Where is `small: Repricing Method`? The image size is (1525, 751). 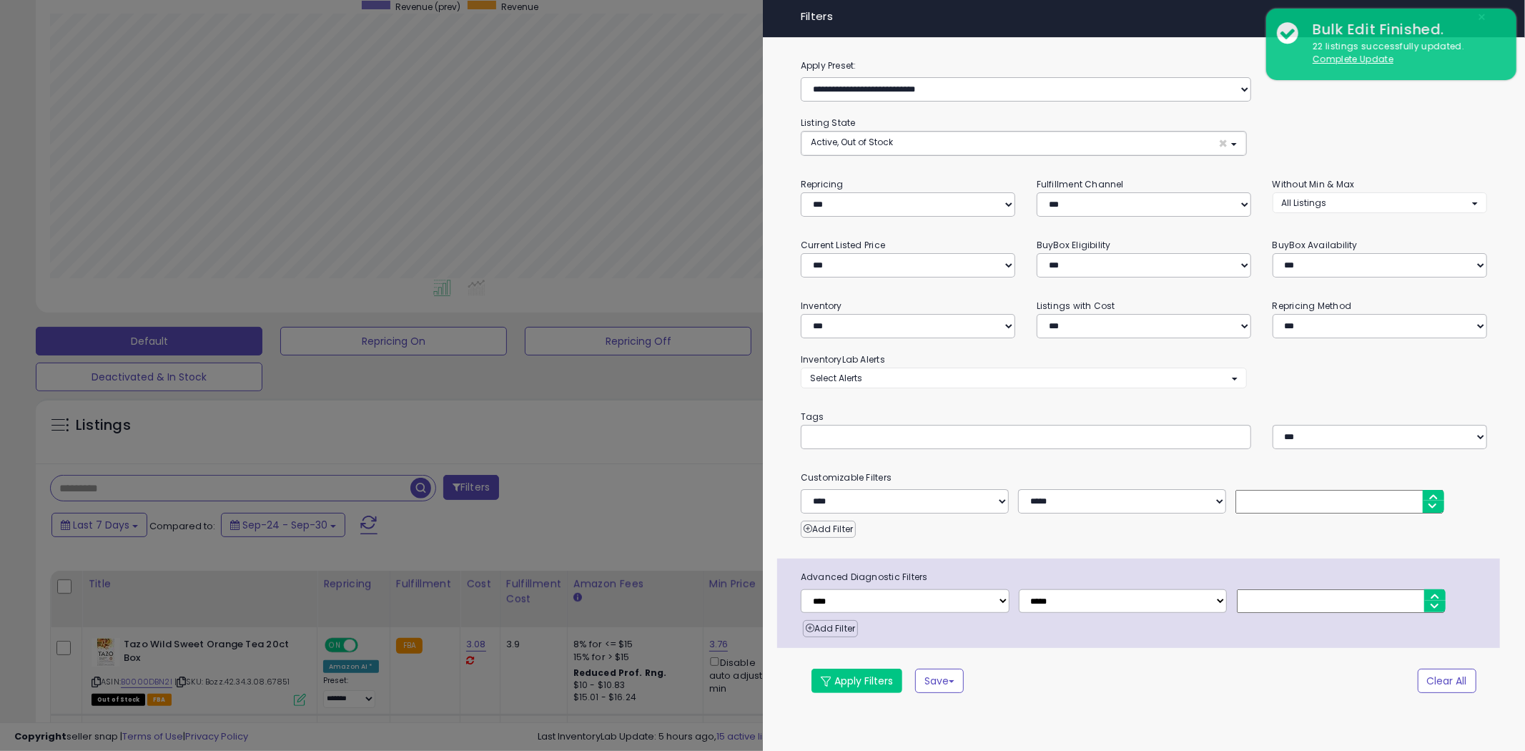 small: Repricing Method is located at coordinates (1312, 305).